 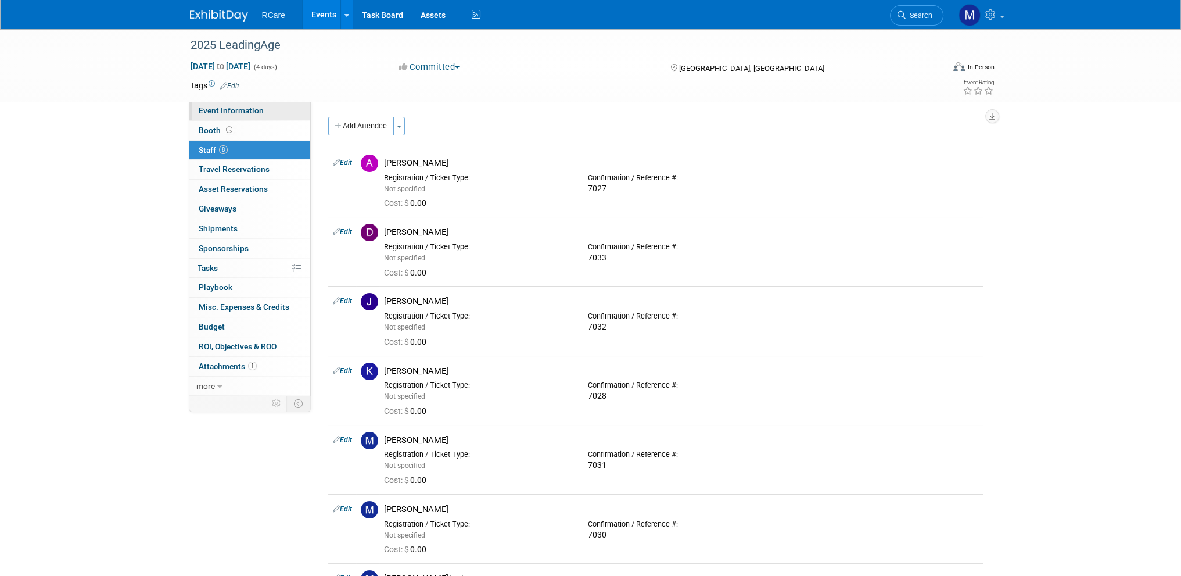 What do you see at coordinates (370, 163) in the screenshot?
I see `img: A.jpg` at bounding box center [370, 163].